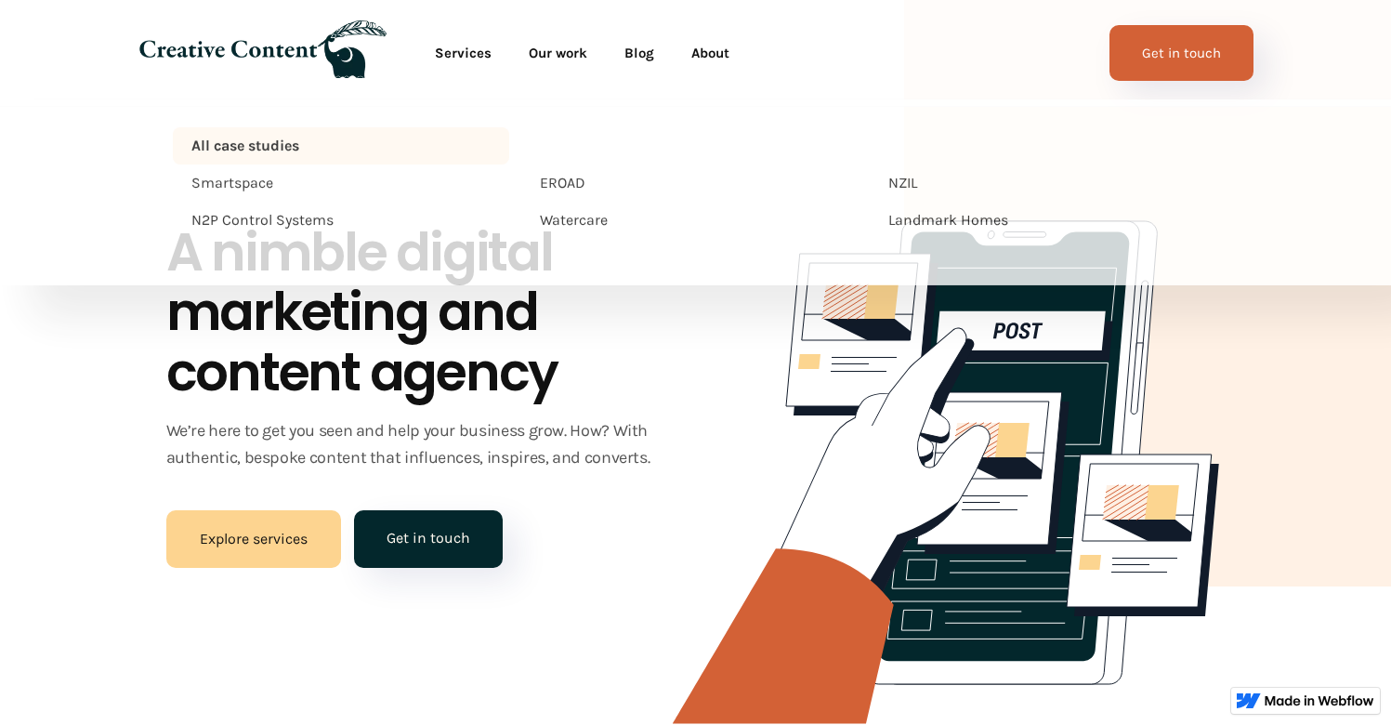 Image resolution: width=1391 pixels, height=725 pixels. What do you see at coordinates (557, 53) in the screenshot?
I see `div: Our work` at bounding box center [557, 53].